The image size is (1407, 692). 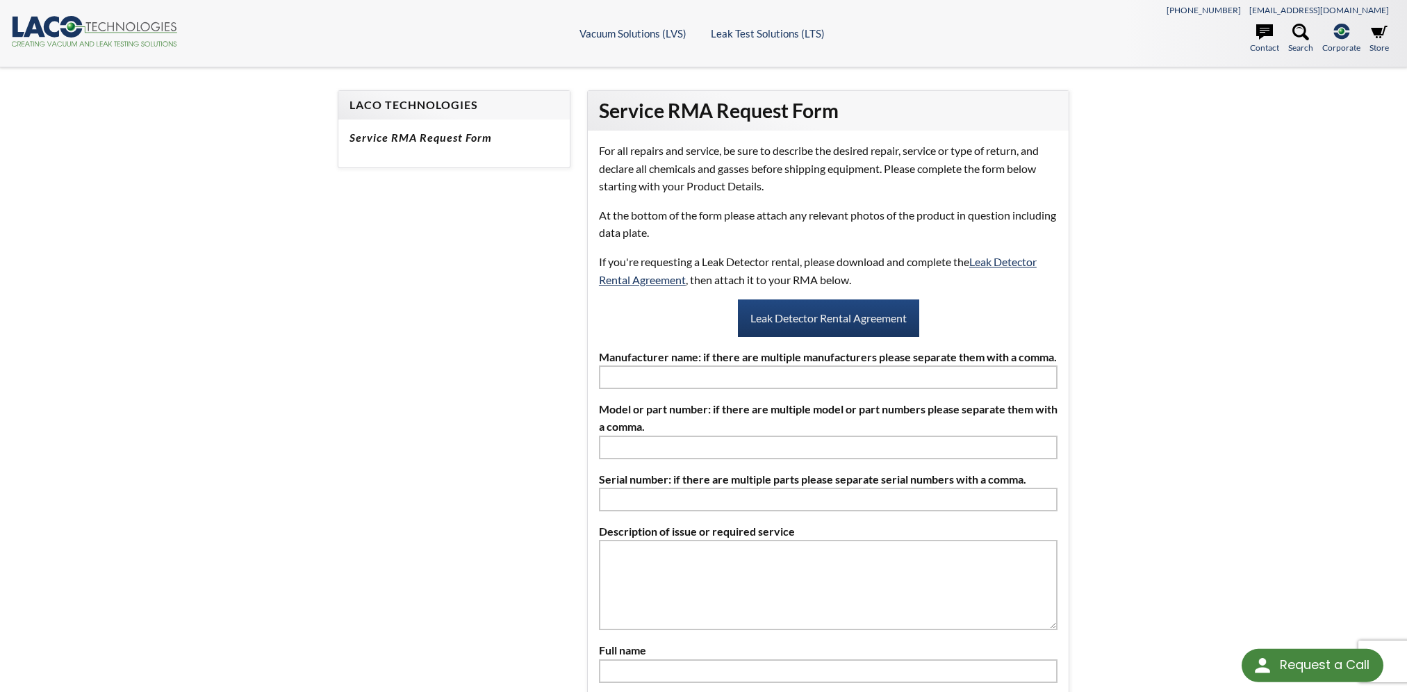 What do you see at coordinates (1380, 39) in the screenshot?
I see `a: Store` at bounding box center [1380, 39].